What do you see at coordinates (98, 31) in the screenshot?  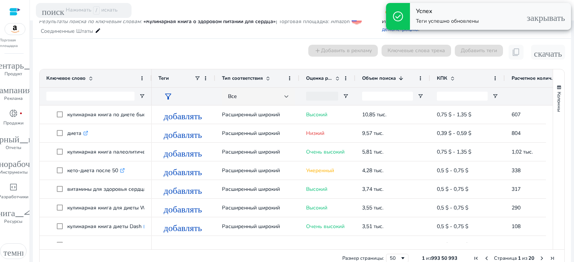 I see `mat-icon: edit` at bounding box center [98, 31].